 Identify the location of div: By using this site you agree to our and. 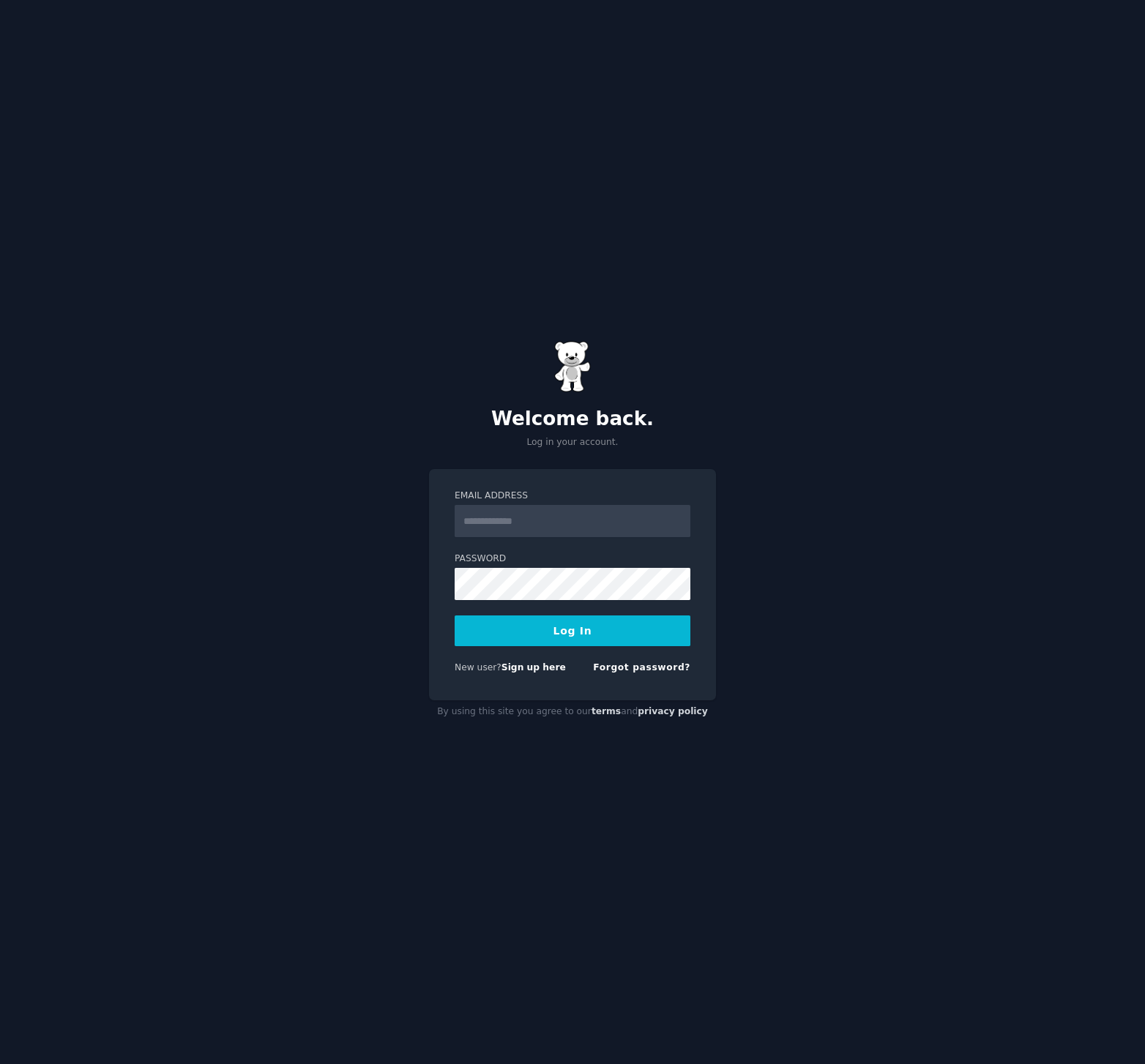
(572, 712).